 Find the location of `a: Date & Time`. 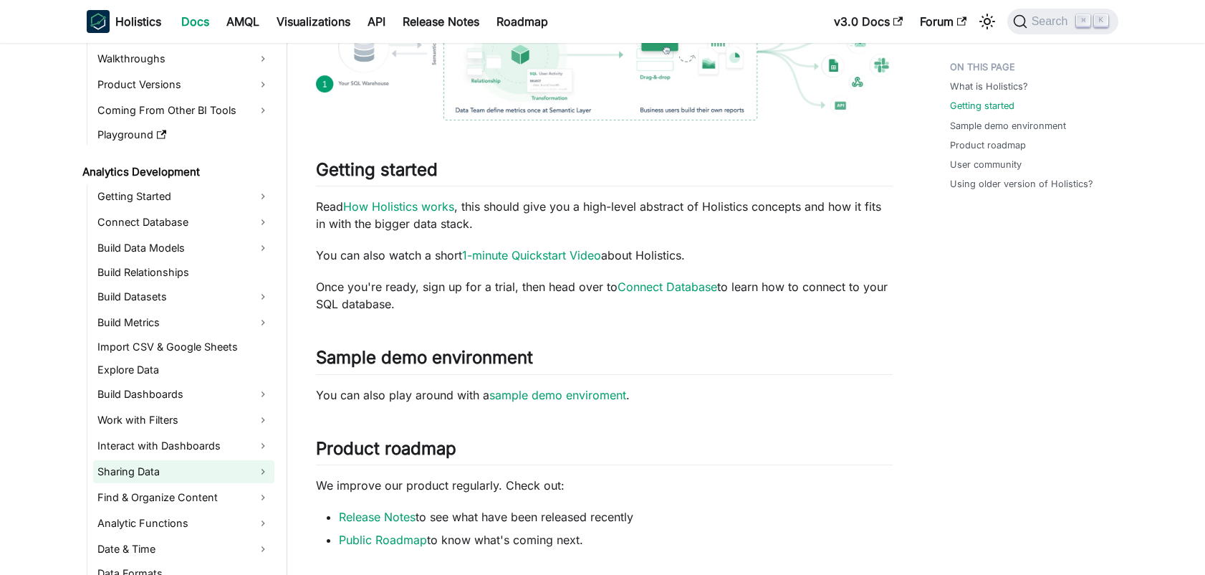

a: Date & Time is located at coordinates (183, 549).